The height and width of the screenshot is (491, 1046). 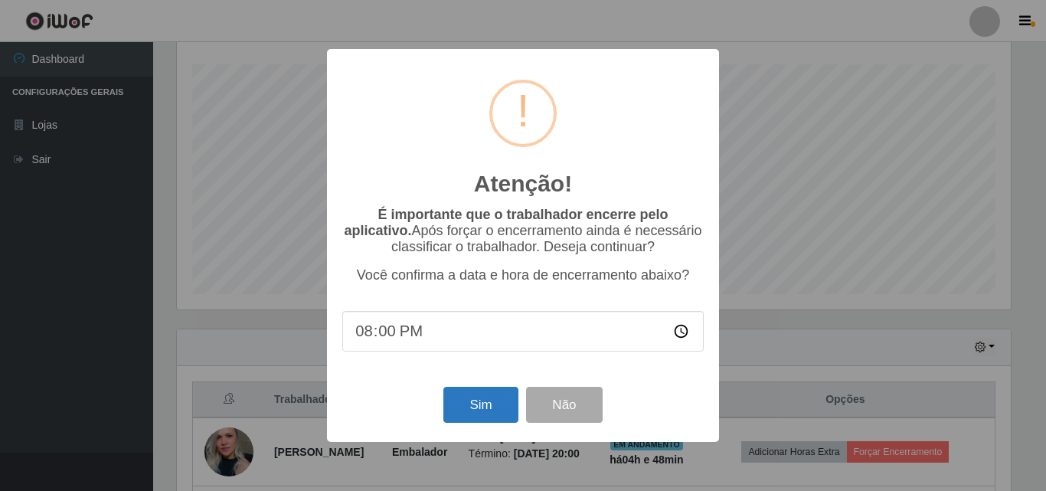 What do you see at coordinates (480, 404) in the screenshot?
I see `button: Sim` at bounding box center [480, 404].